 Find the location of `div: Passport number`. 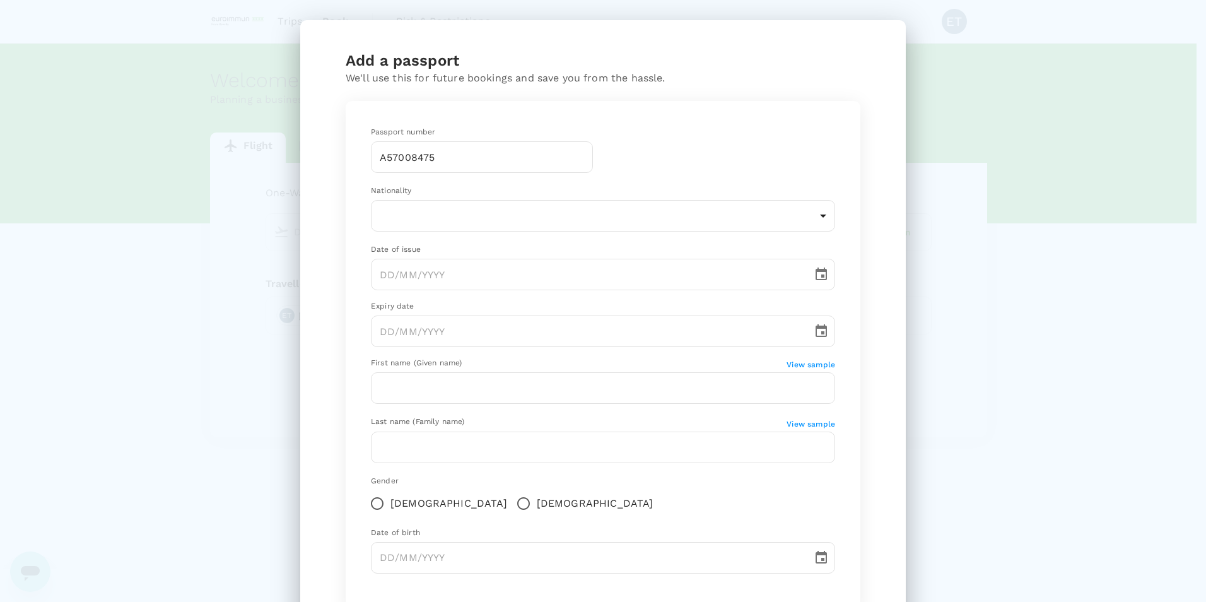

div: Passport number is located at coordinates (482, 132).